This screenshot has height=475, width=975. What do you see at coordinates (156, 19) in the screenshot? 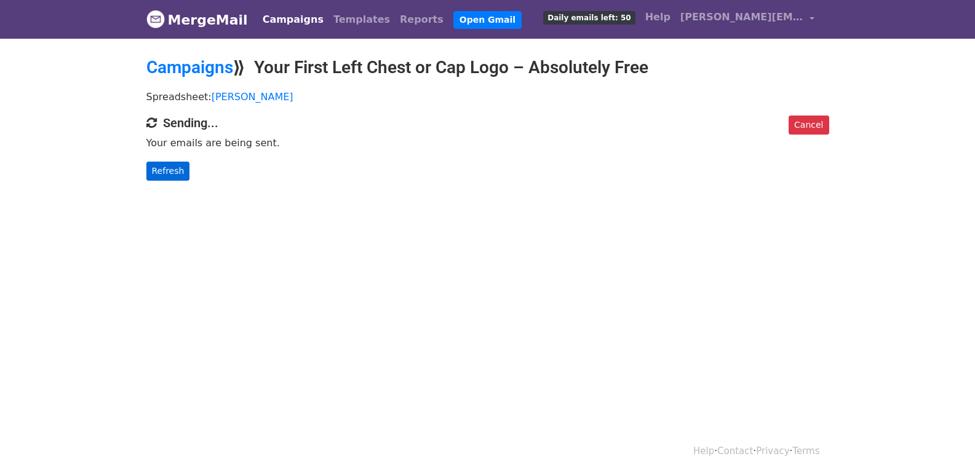
I see `img: MergeMail logo` at bounding box center [156, 19].